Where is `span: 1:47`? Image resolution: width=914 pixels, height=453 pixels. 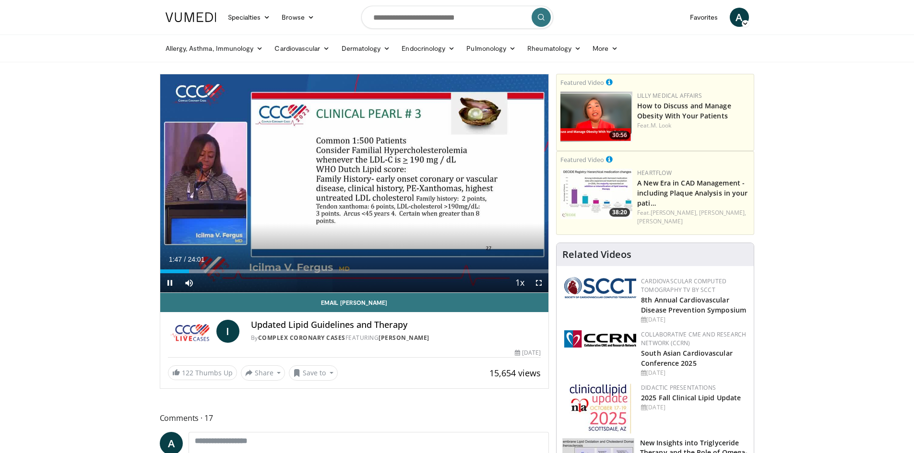
span: 1:47 is located at coordinates (175, 260).